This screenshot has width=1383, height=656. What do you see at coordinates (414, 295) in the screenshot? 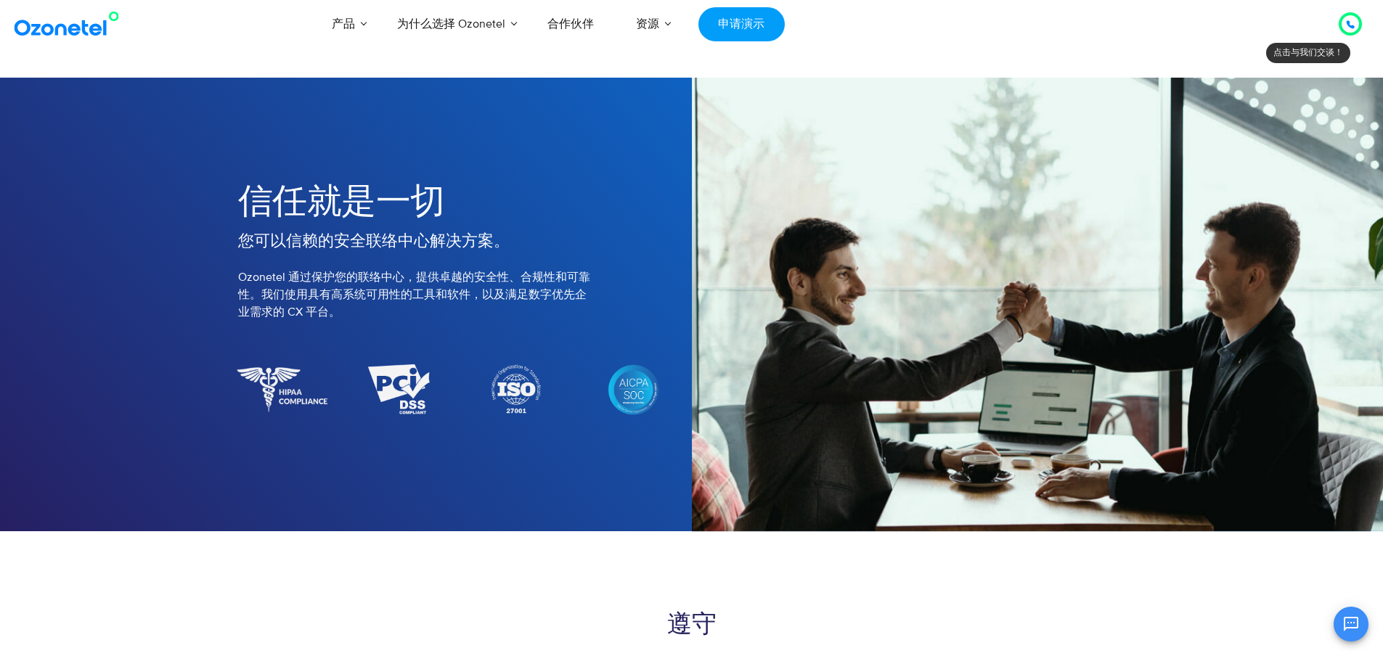
I see `font: Ozonetel 通过保护您的联络中心，提供卓越的安全性、合规性和可靠性。我们使用具有高系统可用性的工具和软件，以及满足数字优先企业需求的 CX 平台。` at bounding box center [414, 295].